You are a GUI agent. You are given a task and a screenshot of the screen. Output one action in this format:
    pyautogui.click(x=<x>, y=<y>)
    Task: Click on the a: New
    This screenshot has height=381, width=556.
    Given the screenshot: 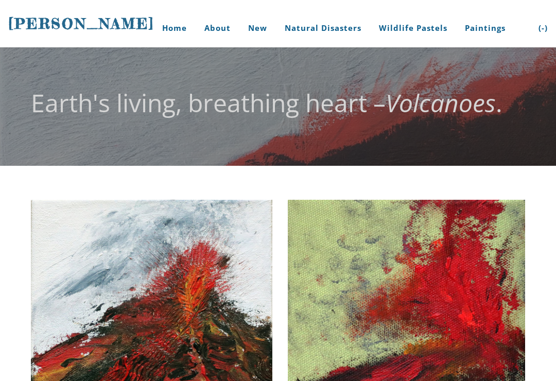 What is the action you would take?
    pyautogui.click(x=257, y=28)
    